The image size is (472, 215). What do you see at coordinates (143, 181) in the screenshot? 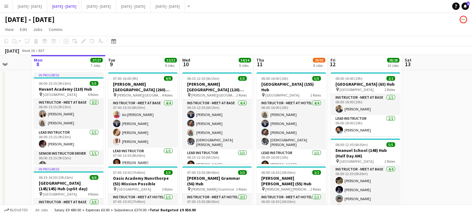
I see `h3: Oasis Academy Nunsthorpe (53) Mission Possible` at bounding box center [143, 181].